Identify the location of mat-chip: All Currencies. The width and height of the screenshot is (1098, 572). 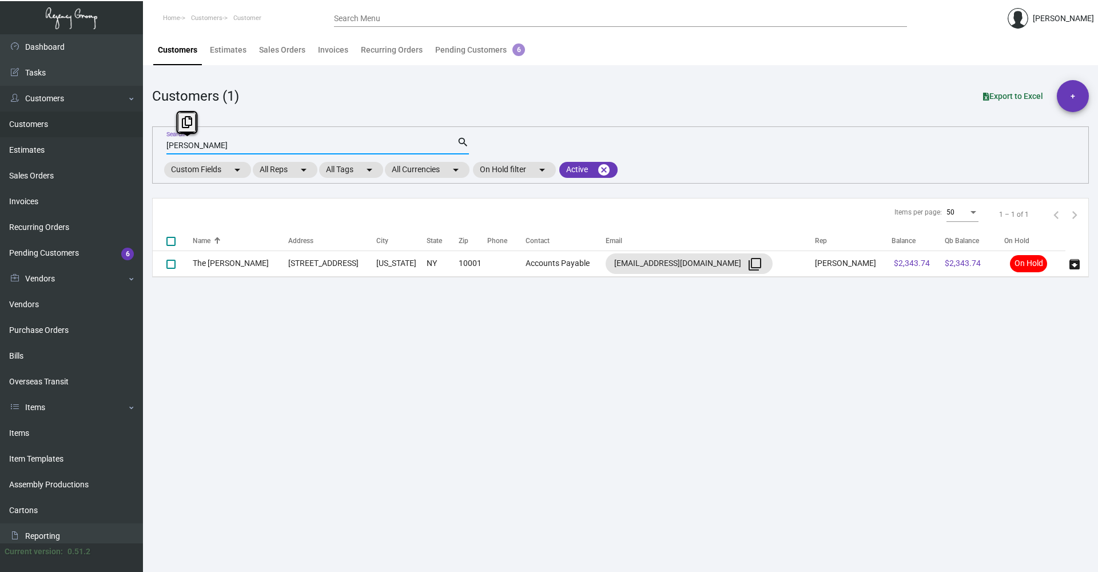
(427, 170).